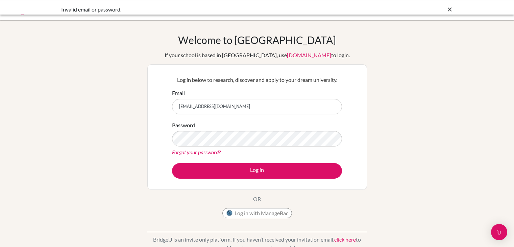  Describe the element at coordinates (196, 152) in the screenshot. I see `a: Forgot your password?` at that location.